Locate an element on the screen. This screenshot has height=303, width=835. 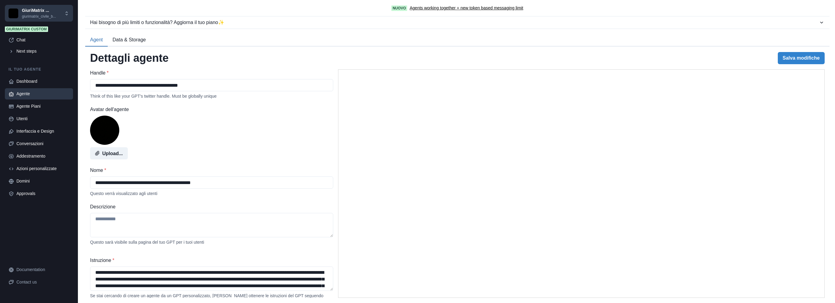
div: Contact us is located at coordinates (43, 282).